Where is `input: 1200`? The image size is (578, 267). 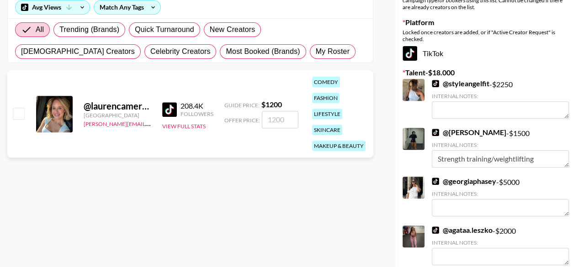
input: 1200 is located at coordinates (280, 120).